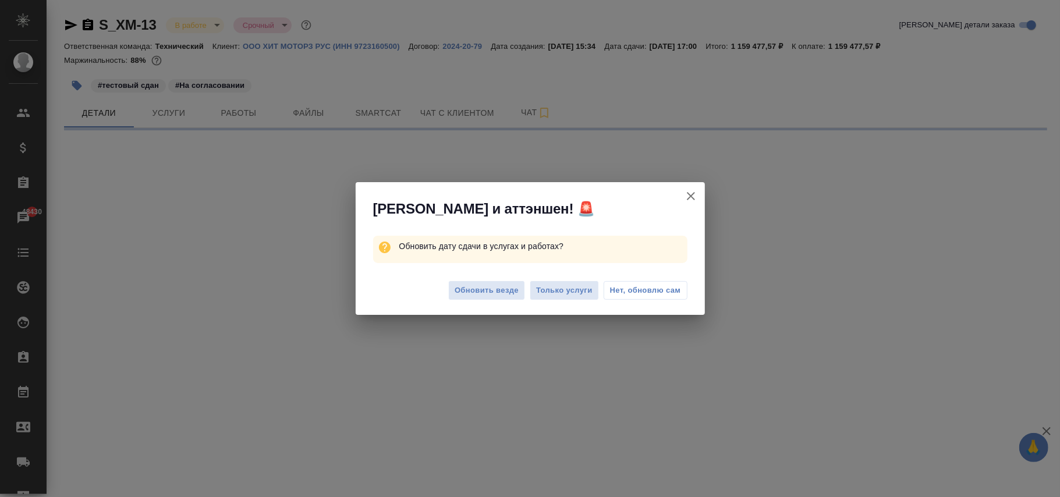  Describe the element at coordinates (645, 290) in the screenshot. I see `span: Нет, обновлю сам` at that location.